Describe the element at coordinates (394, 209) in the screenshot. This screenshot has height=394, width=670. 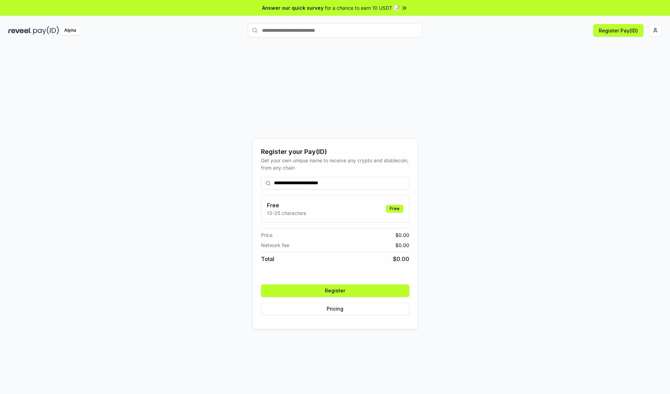
I see `div: Free` at that location.